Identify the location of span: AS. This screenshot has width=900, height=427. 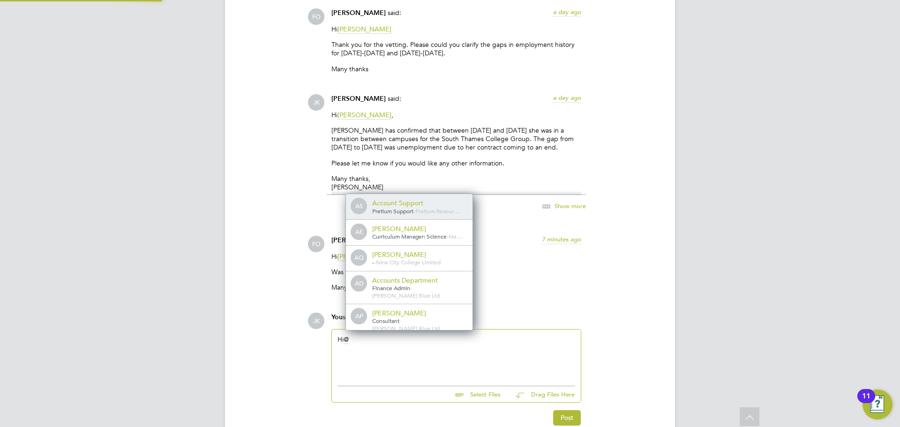
(359, 206).